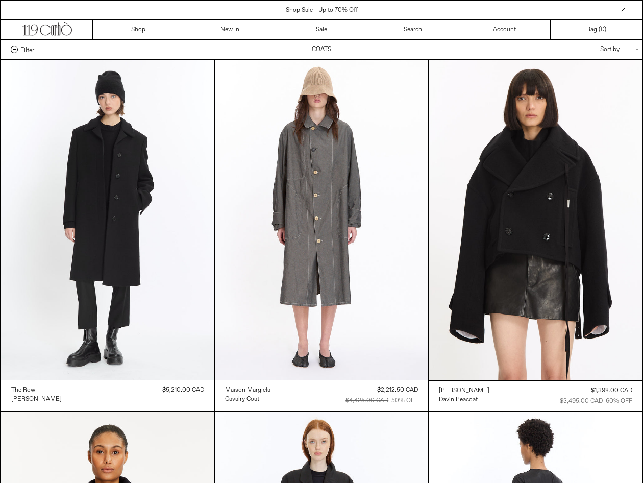 The width and height of the screenshot is (643, 483). What do you see at coordinates (581, 401) in the screenshot?
I see `div: $3,495.00 CAD` at bounding box center [581, 401].